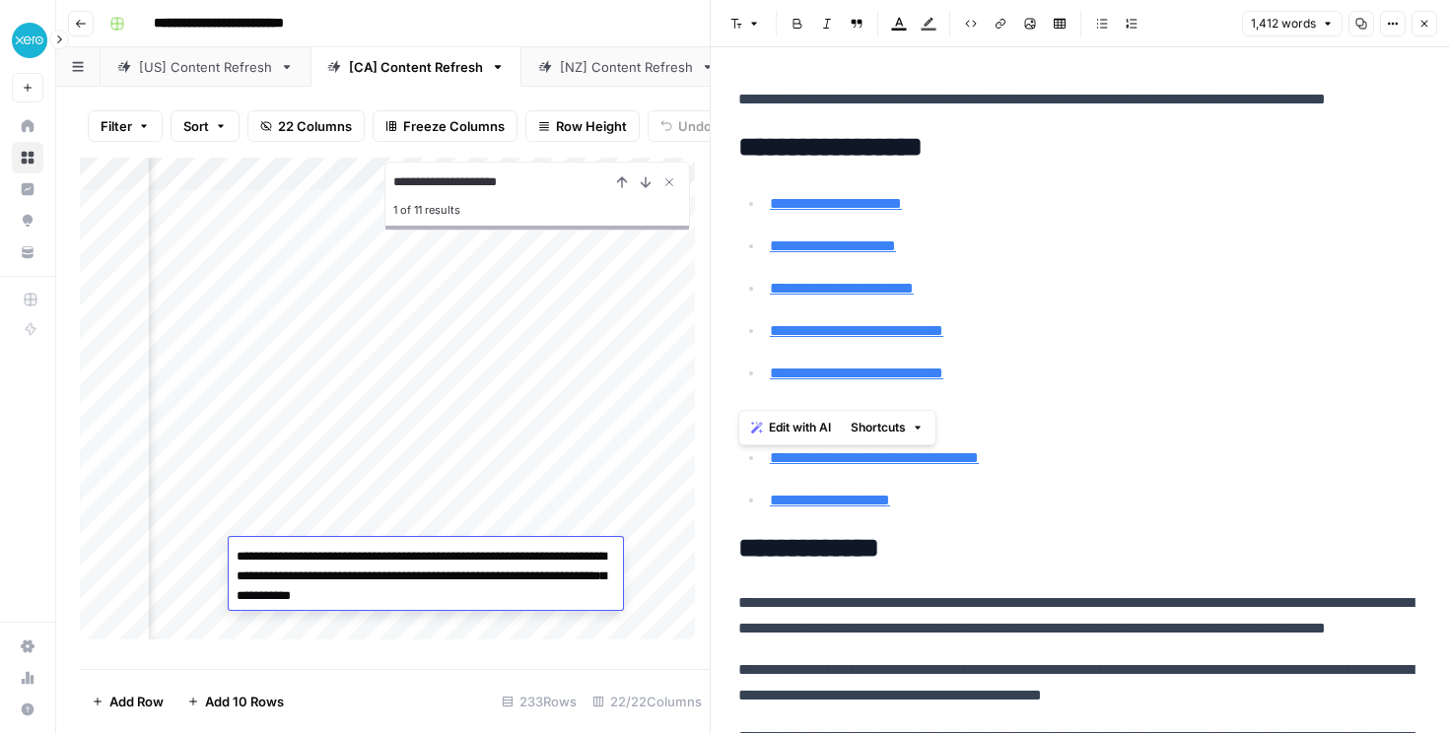 The height and width of the screenshot is (733, 1449). What do you see at coordinates (799, 428) in the screenshot?
I see `span: Edit with AI` at bounding box center [799, 428].